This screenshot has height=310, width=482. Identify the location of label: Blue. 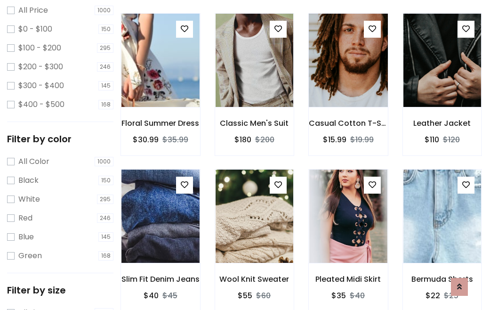
(26, 237).